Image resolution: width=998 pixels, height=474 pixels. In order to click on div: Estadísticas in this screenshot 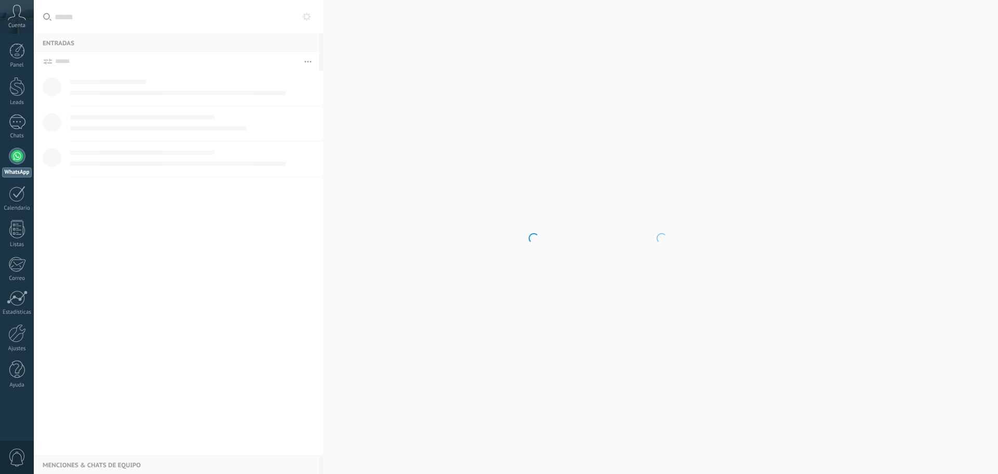, I will do `click(17, 312)`.